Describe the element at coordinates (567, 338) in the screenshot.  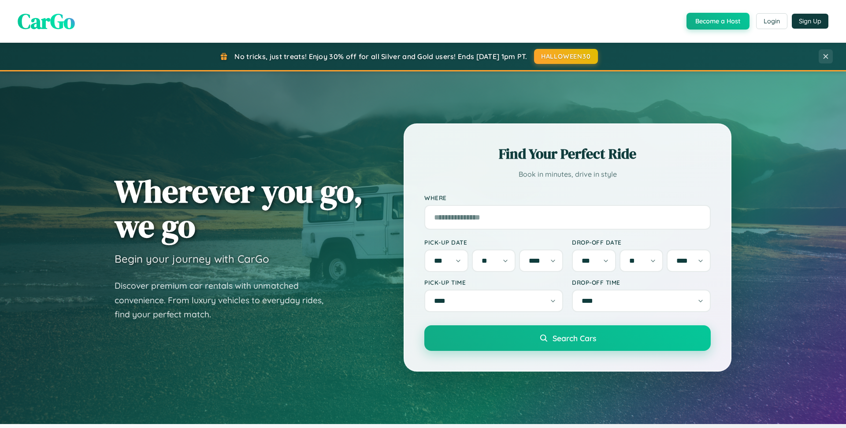
I see `button: Search Cars` at that location.